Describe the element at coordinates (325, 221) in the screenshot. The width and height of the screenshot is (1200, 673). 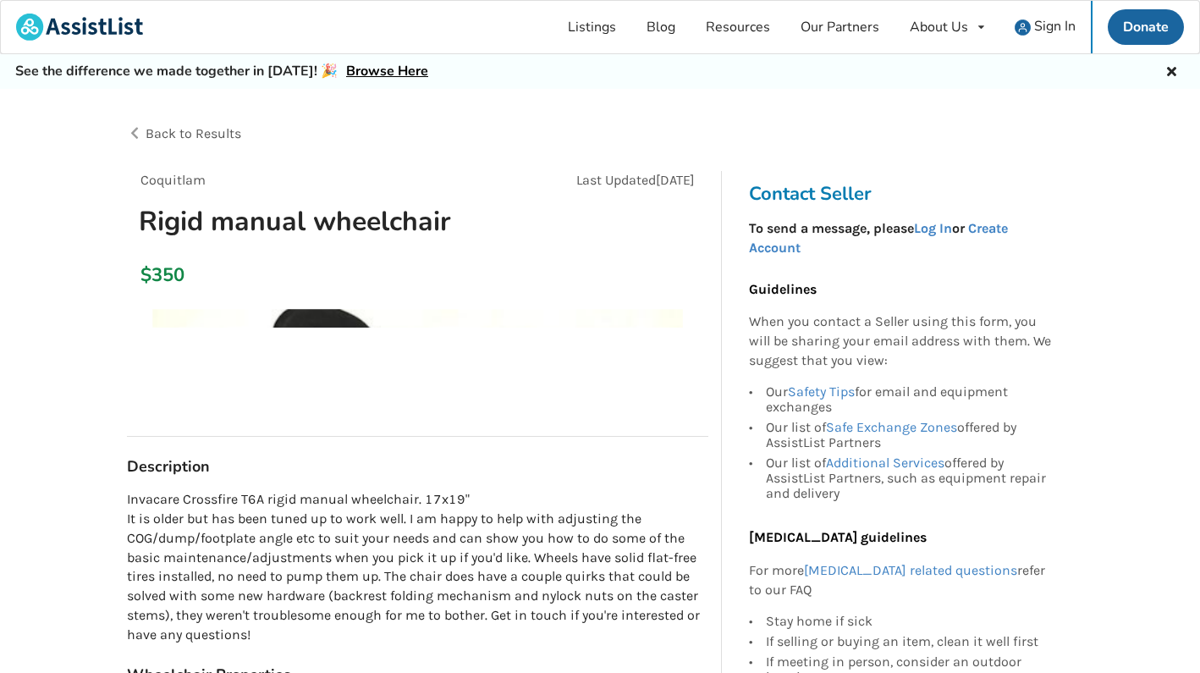
I see `h1: Rigid manual wheelchair` at that location.